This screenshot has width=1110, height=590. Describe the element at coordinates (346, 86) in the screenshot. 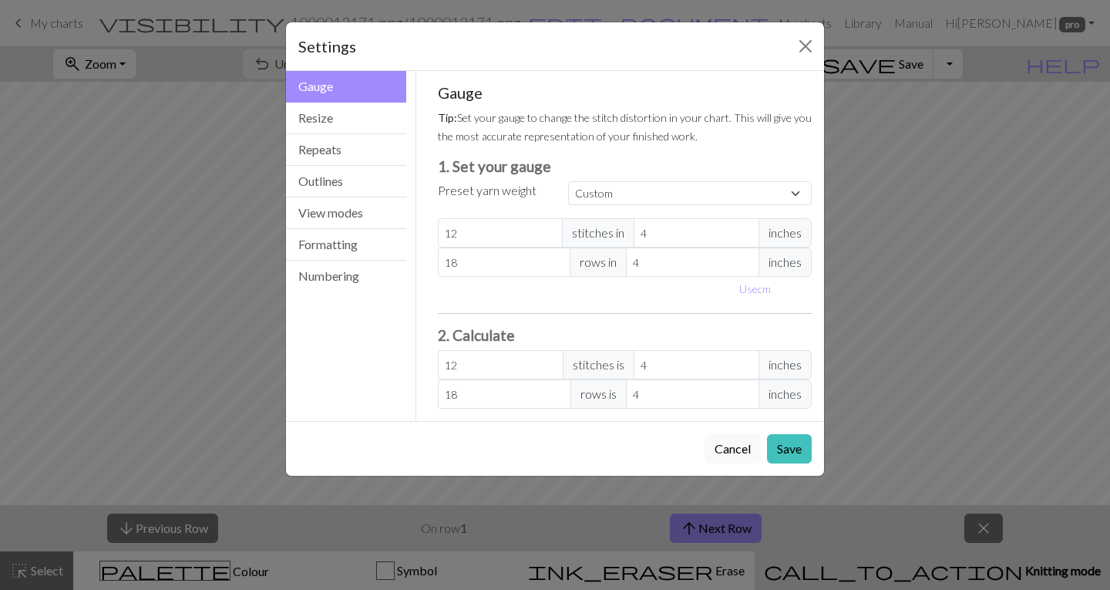

I see `button: Gauge` at that location.